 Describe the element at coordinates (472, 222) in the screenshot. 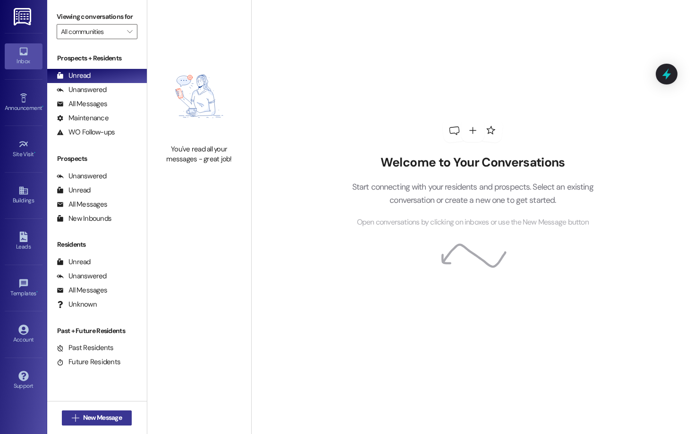

I see `span: Open conversations by clicking on inboxes or use the New Message button` at that location.